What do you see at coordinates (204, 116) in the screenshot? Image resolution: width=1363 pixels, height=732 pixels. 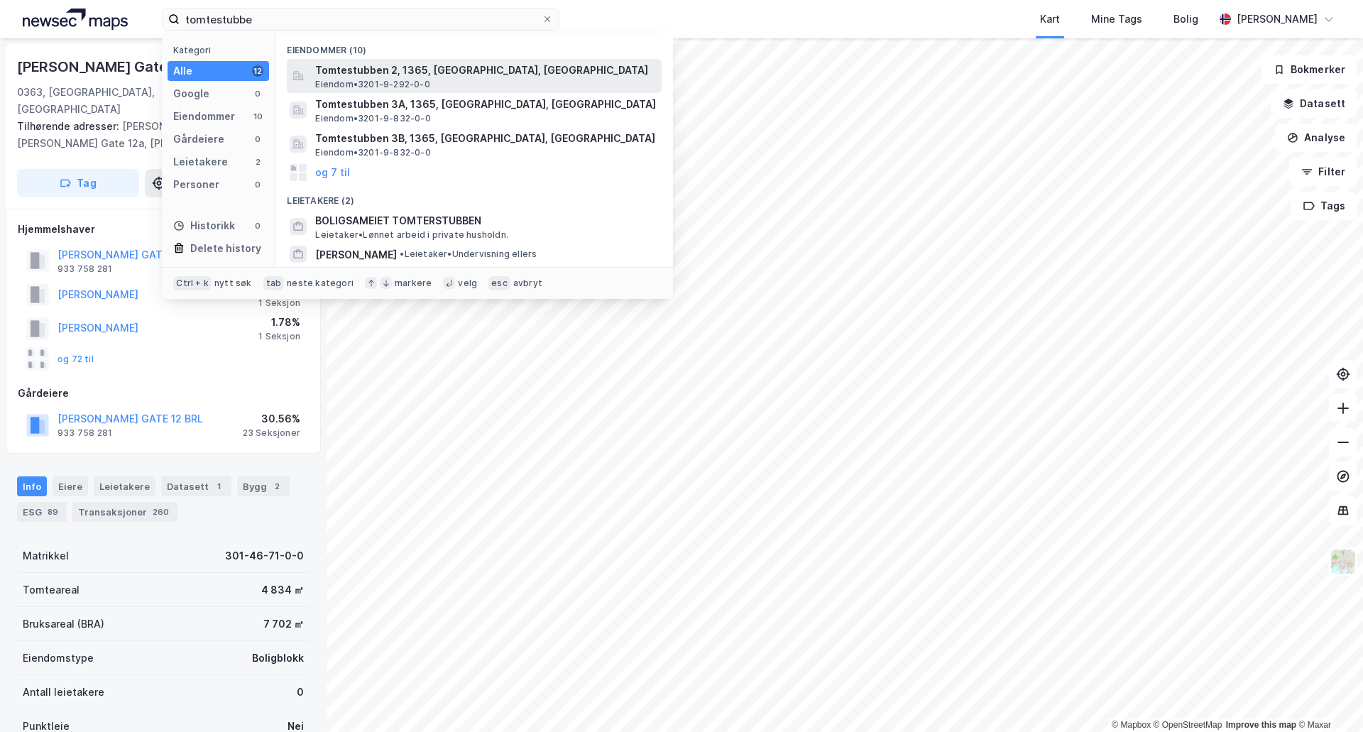 I see `div: Eiendommer` at bounding box center [204, 116].